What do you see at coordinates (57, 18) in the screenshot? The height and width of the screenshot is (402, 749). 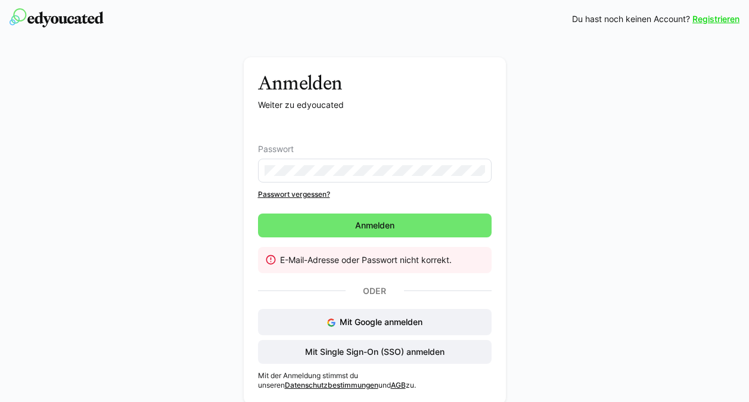 I see `img: edyoucated` at bounding box center [57, 18].